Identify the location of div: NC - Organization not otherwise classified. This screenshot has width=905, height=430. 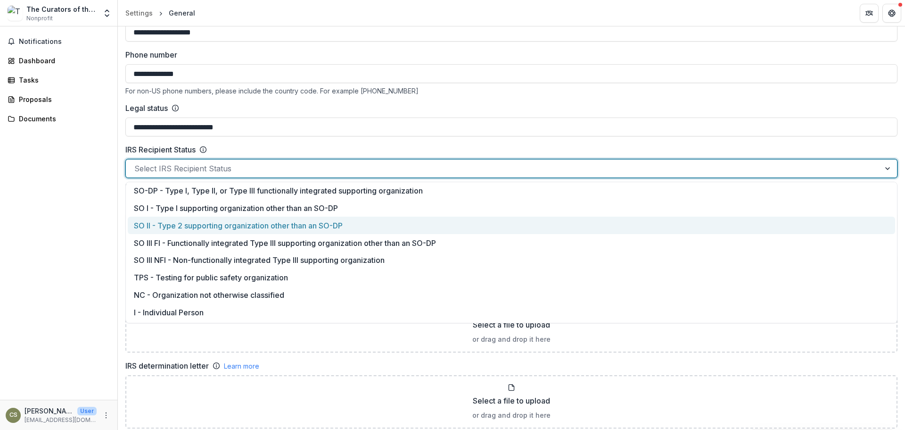
(512, 295).